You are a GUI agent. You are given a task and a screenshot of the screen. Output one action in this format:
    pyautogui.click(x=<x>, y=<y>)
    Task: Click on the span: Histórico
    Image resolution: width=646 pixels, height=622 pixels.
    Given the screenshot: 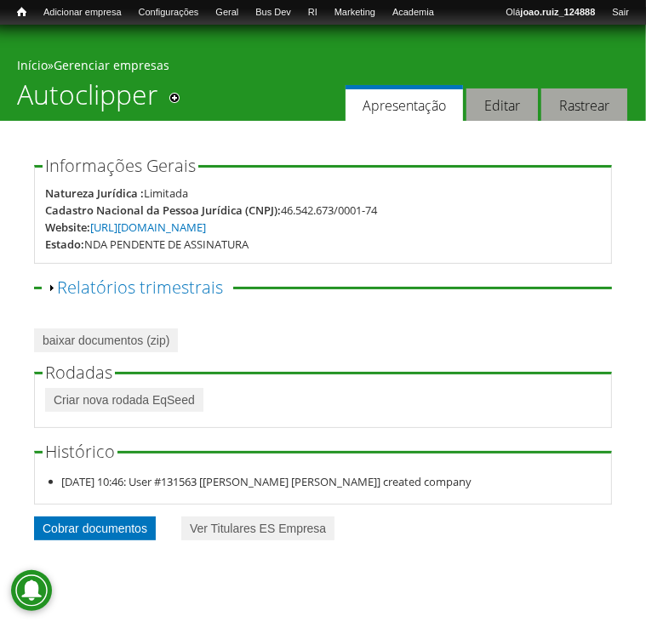 What is the action you would take?
    pyautogui.click(x=80, y=451)
    